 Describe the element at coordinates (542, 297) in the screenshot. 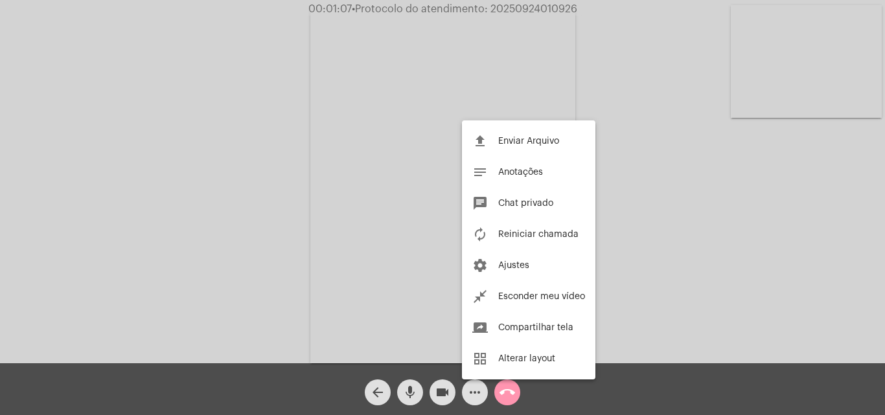

I see `span: Esconder meu vídeo` at that location.